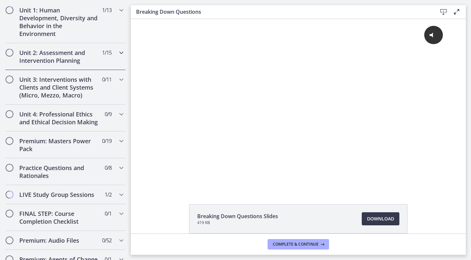 This screenshot has width=471, height=260. What do you see at coordinates (59, 57) in the screenshot?
I see `h2: Unit 2: Assessment and Intervention Planning` at bounding box center [59, 57].